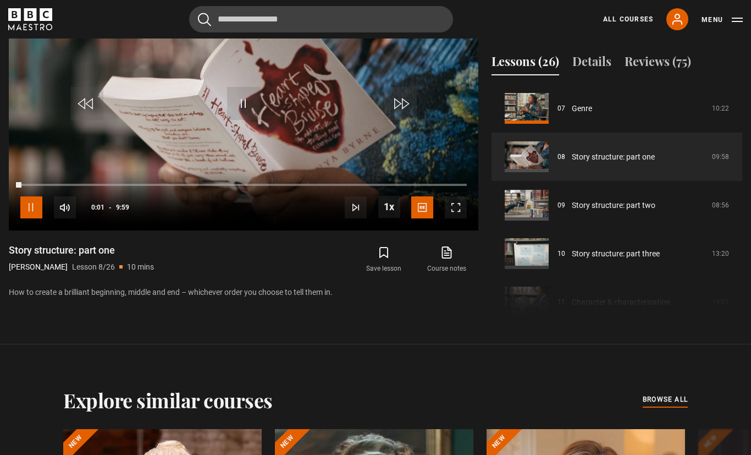 The width and height of the screenshot is (751, 455). What do you see at coordinates (244, 292) in the screenshot?
I see `p: How to create a brilliant beginning, middle and end – whichever order you choose to tell them in.` at bounding box center [244, 292].